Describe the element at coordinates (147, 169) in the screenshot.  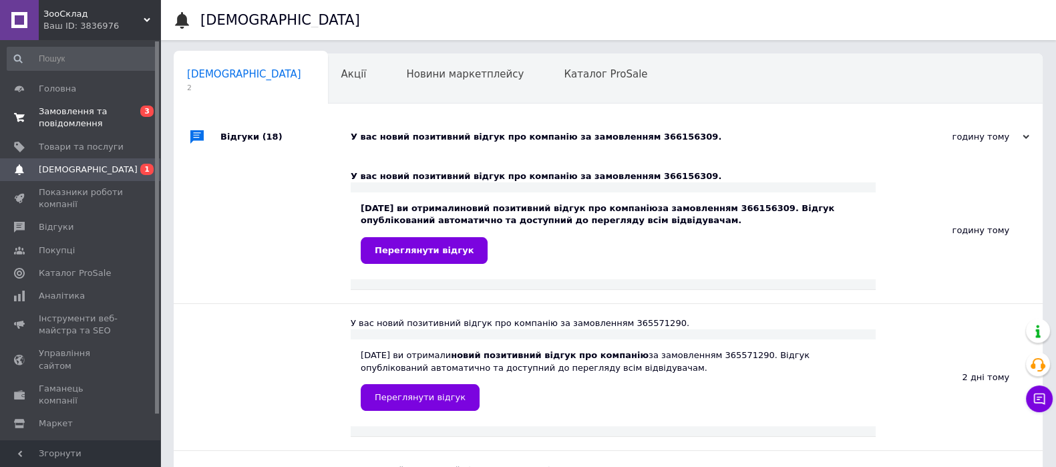
I see `span: 1` at that location.